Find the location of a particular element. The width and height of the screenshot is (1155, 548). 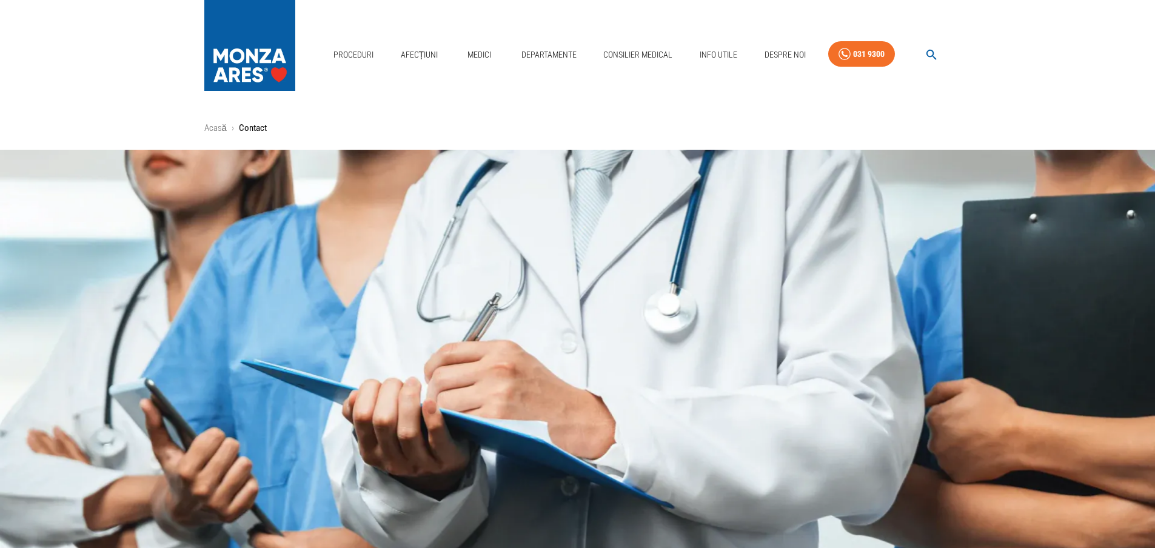

a: Medici is located at coordinates (480, 55).